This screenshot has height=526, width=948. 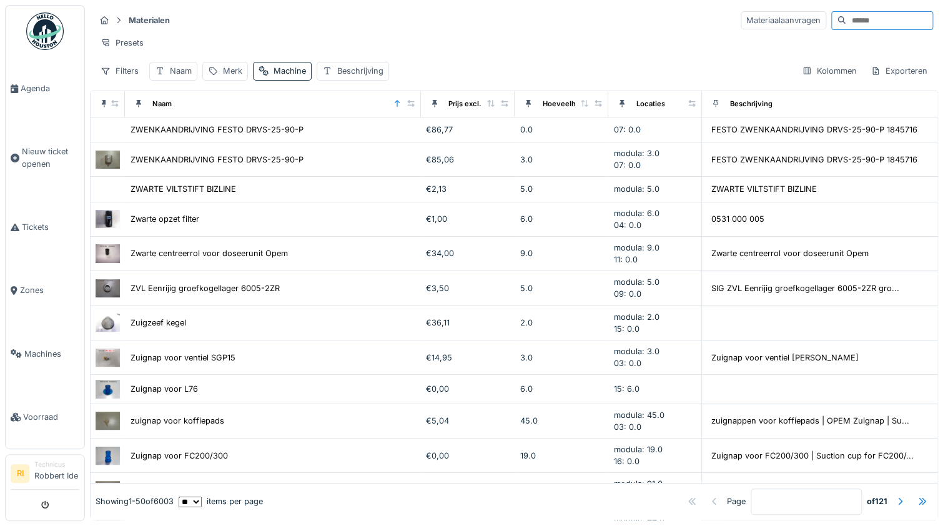 I want to click on div: 0531 000 005, so click(x=737, y=219).